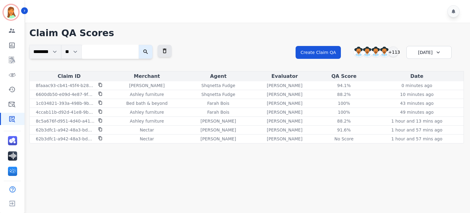 The width and height of the screenshot is (470, 213). Describe the element at coordinates (344, 130) in the screenshot. I see `div: 91.6 %` at that location.